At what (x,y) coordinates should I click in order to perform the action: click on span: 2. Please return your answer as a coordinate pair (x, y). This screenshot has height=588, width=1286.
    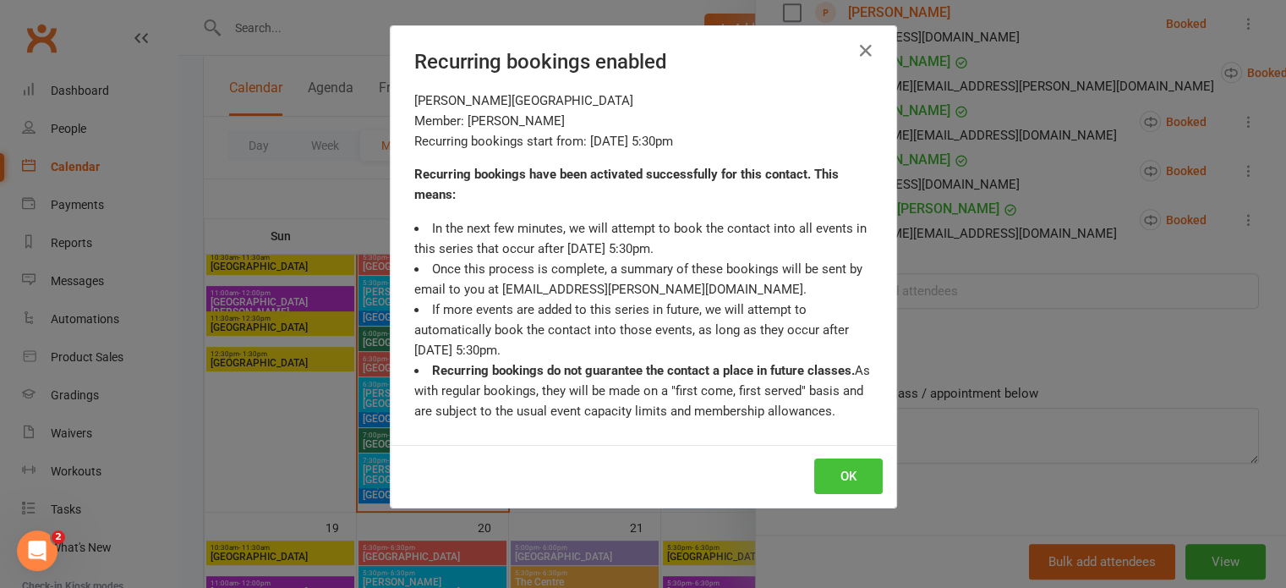
    Looking at the image, I should click on (58, 537).